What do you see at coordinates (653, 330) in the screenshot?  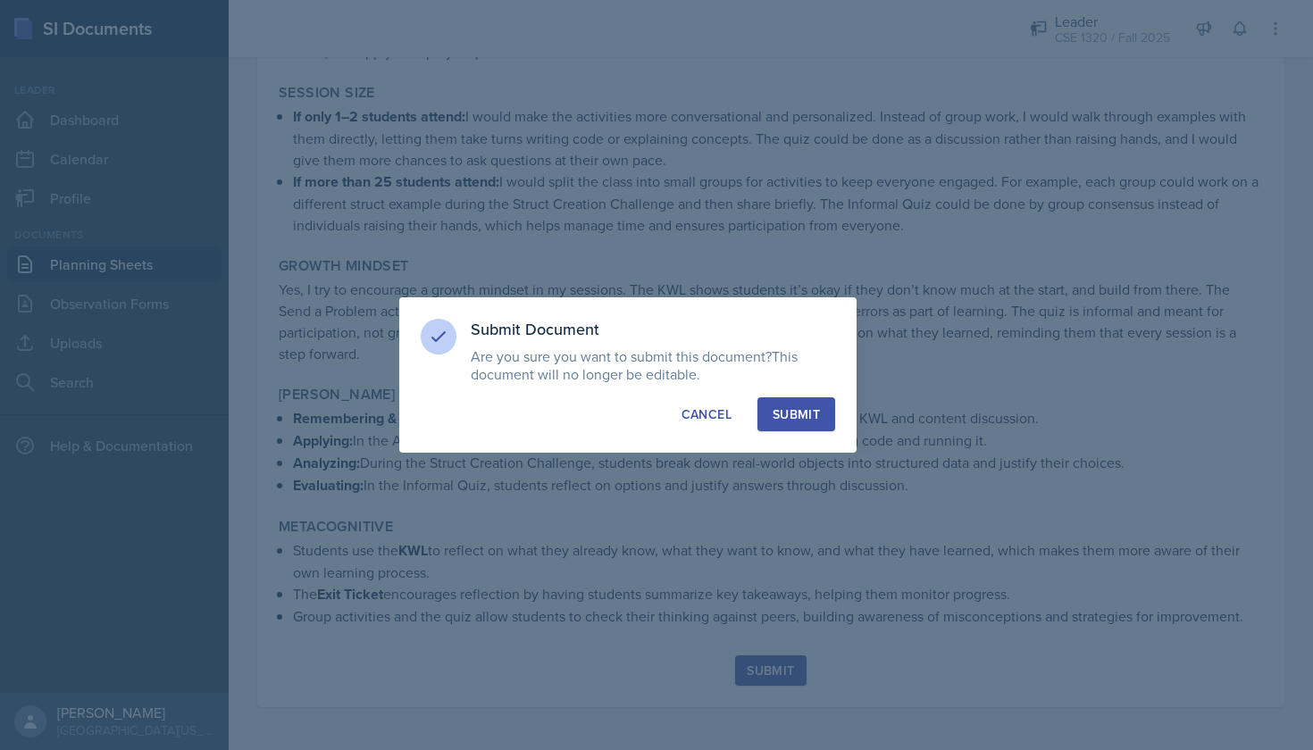 I see `h3: Submit Document` at bounding box center [653, 330].